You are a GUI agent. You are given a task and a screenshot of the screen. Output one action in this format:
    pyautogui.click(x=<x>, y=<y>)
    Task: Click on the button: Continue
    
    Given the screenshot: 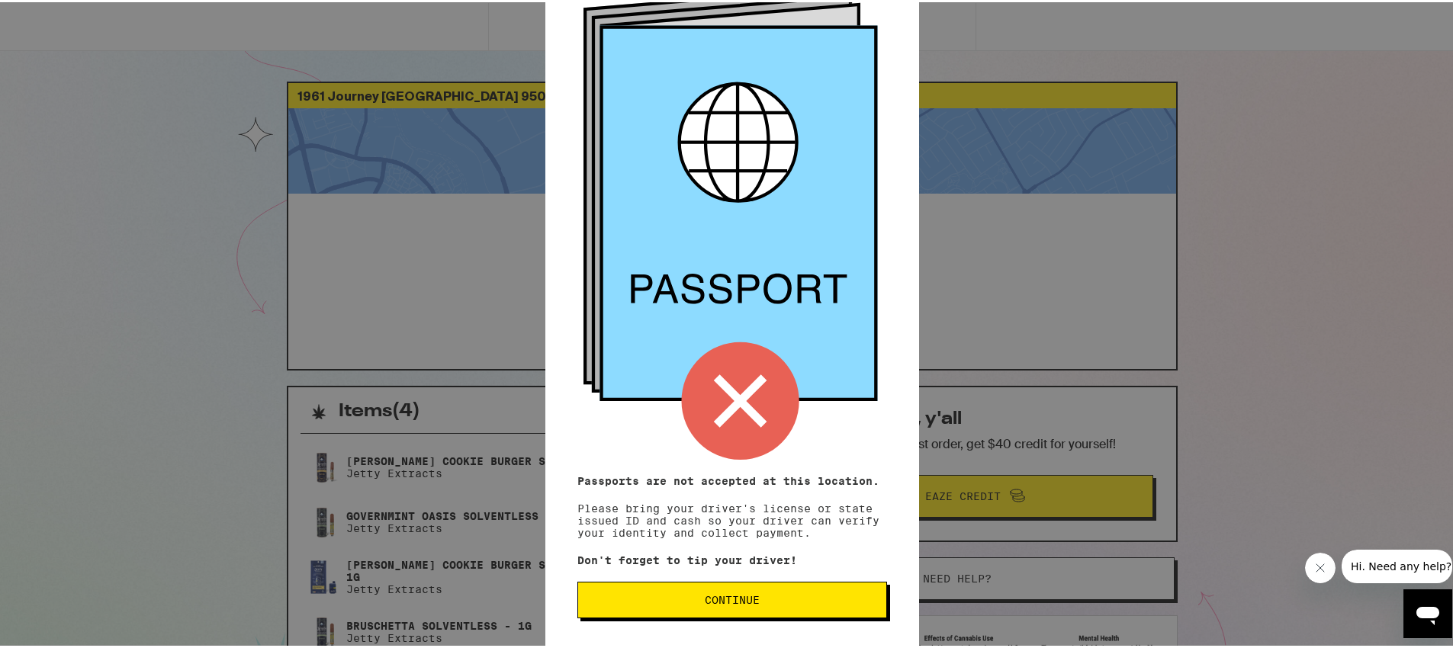 What is the action you would take?
    pyautogui.click(x=732, y=598)
    